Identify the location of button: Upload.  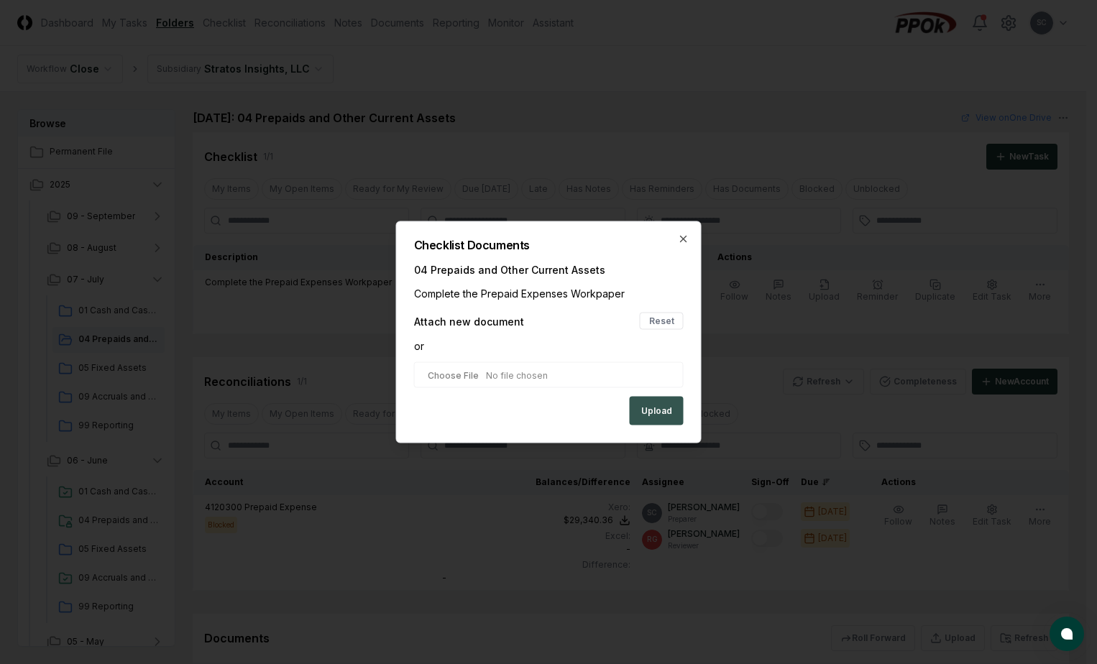
(656, 411).